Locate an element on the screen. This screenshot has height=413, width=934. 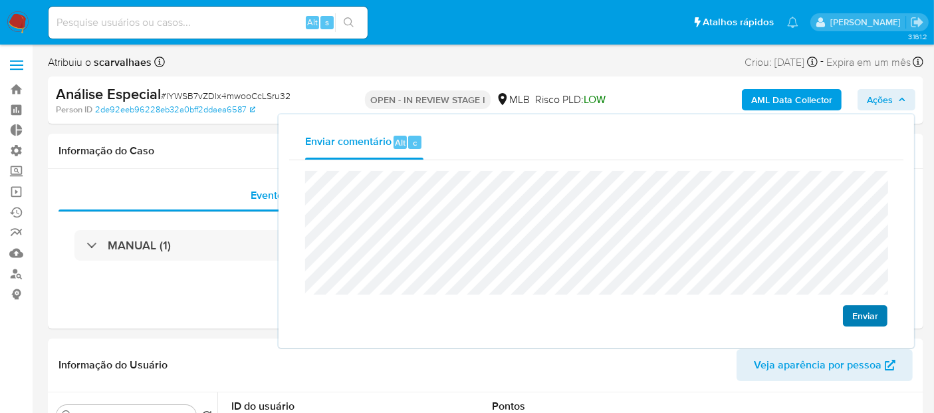
button: search-icon is located at coordinates (348, 23).